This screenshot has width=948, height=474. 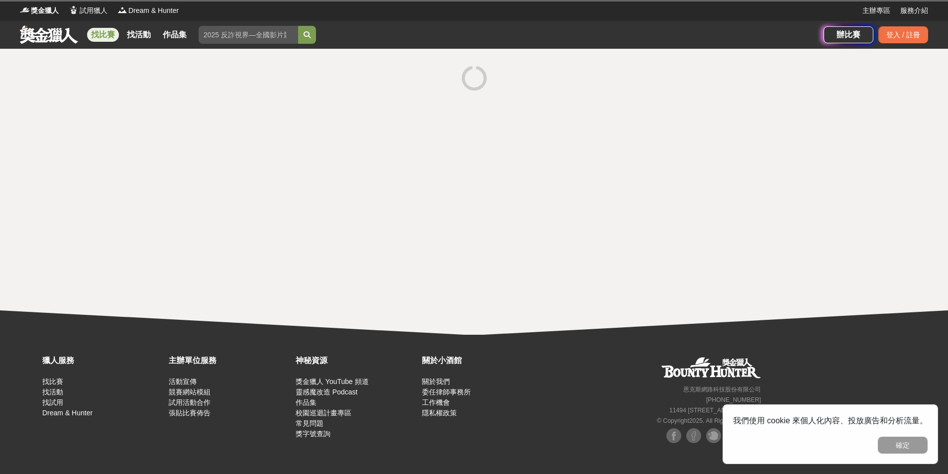 What do you see at coordinates (436, 403) in the screenshot?
I see `a: 工作機會` at bounding box center [436, 403].